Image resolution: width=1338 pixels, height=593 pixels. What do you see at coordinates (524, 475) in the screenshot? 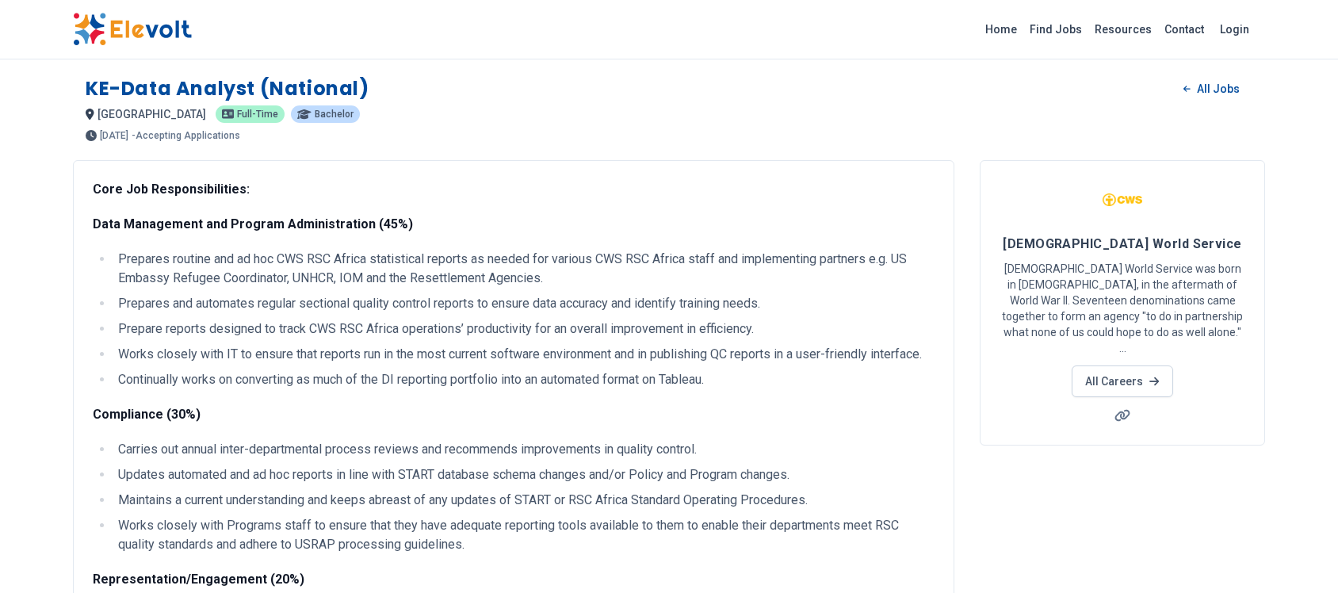
I see `li: Updates automated and ad hoc reports in line with START database schema changes and/or Policy and...` at bounding box center [524, 475].